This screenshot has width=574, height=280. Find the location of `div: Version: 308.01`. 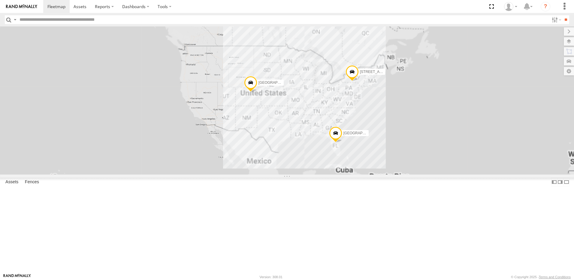

div: Version: 308.01 is located at coordinates (271, 277).